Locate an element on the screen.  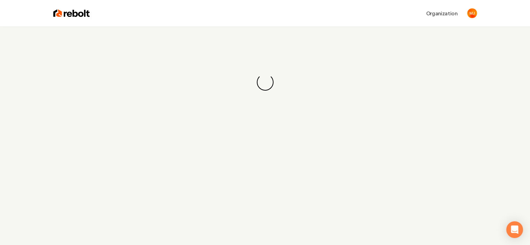
button: Open user button is located at coordinates (472, 13).